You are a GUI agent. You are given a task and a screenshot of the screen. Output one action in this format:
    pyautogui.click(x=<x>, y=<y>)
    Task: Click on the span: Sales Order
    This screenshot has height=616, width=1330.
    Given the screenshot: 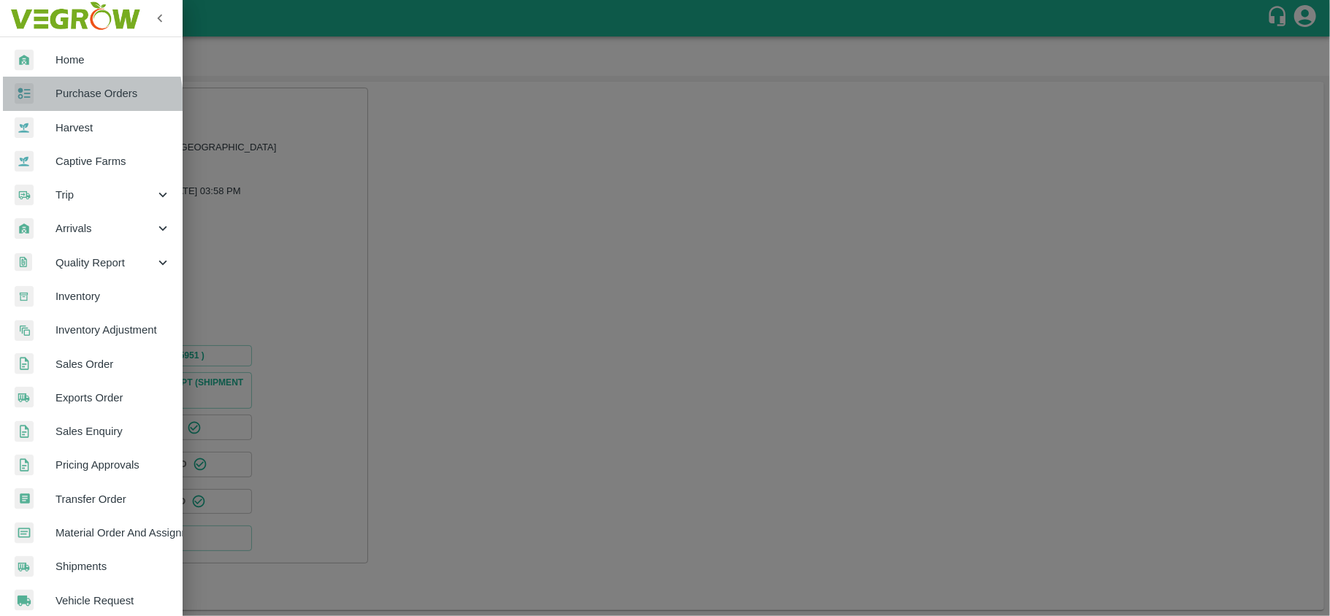 What is the action you would take?
    pyautogui.click(x=113, y=364)
    